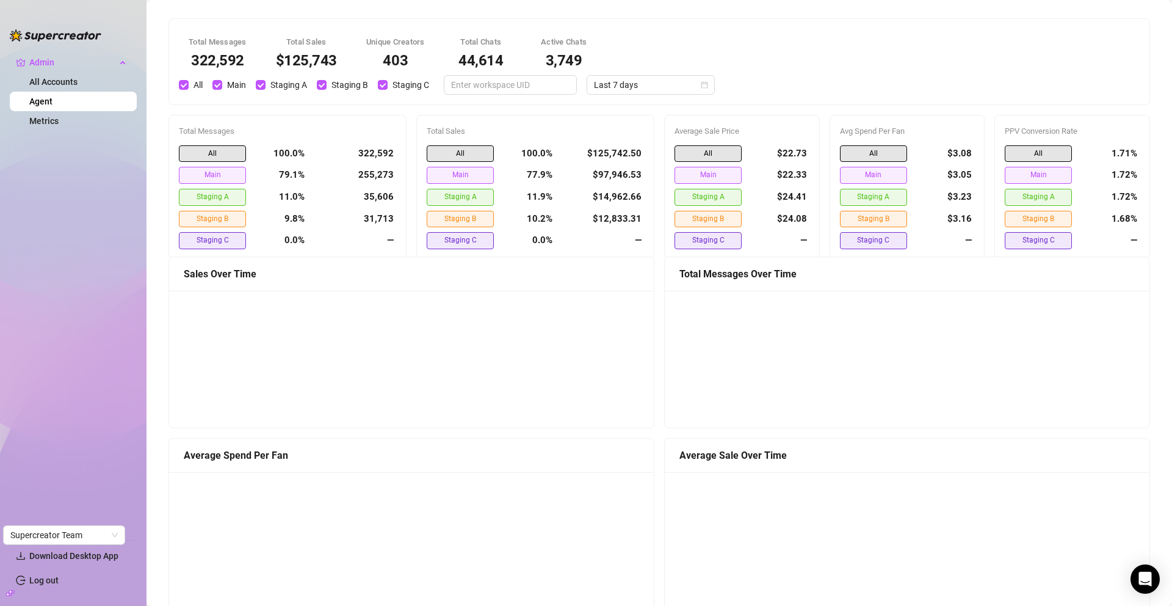 The width and height of the screenshot is (1172, 606). What do you see at coordinates (780, 175) in the screenshot?
I see `div: $22.33` at bounding box center [780, 175].